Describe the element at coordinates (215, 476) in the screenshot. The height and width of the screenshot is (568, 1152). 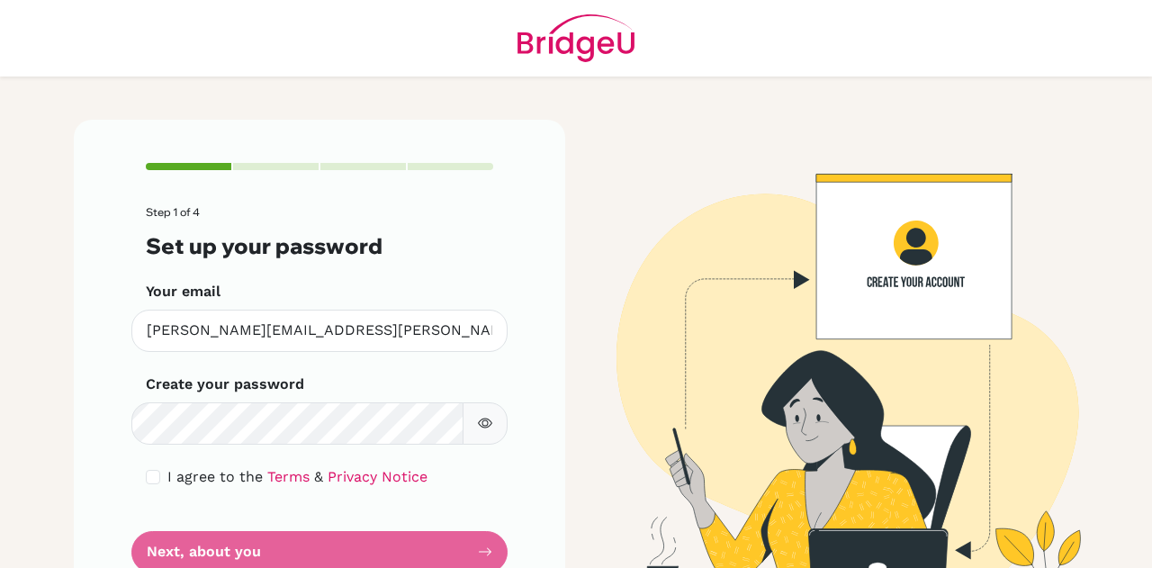
I see `span: I agree to the` at that location.